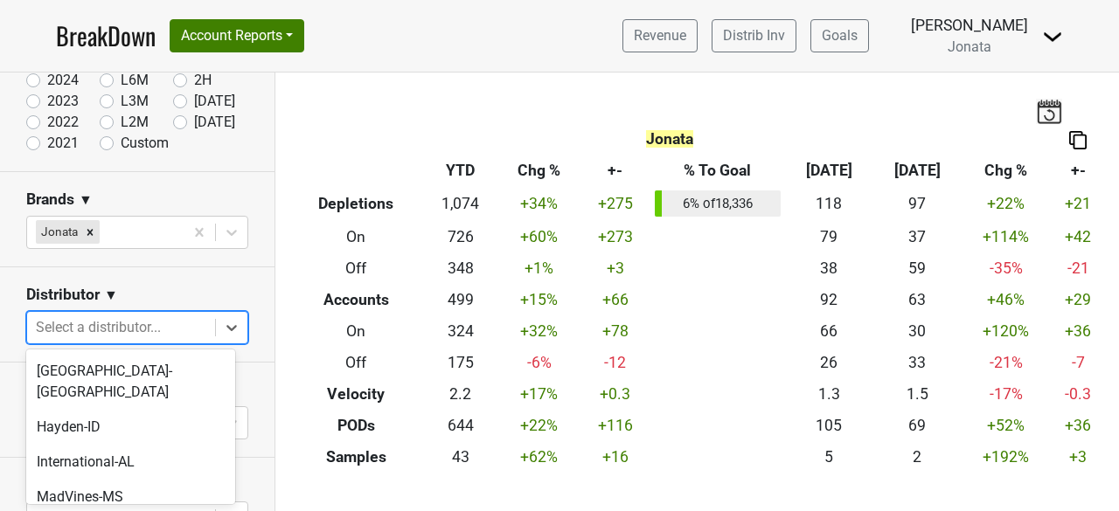  I want to click on td: 5, so click(828, 457).